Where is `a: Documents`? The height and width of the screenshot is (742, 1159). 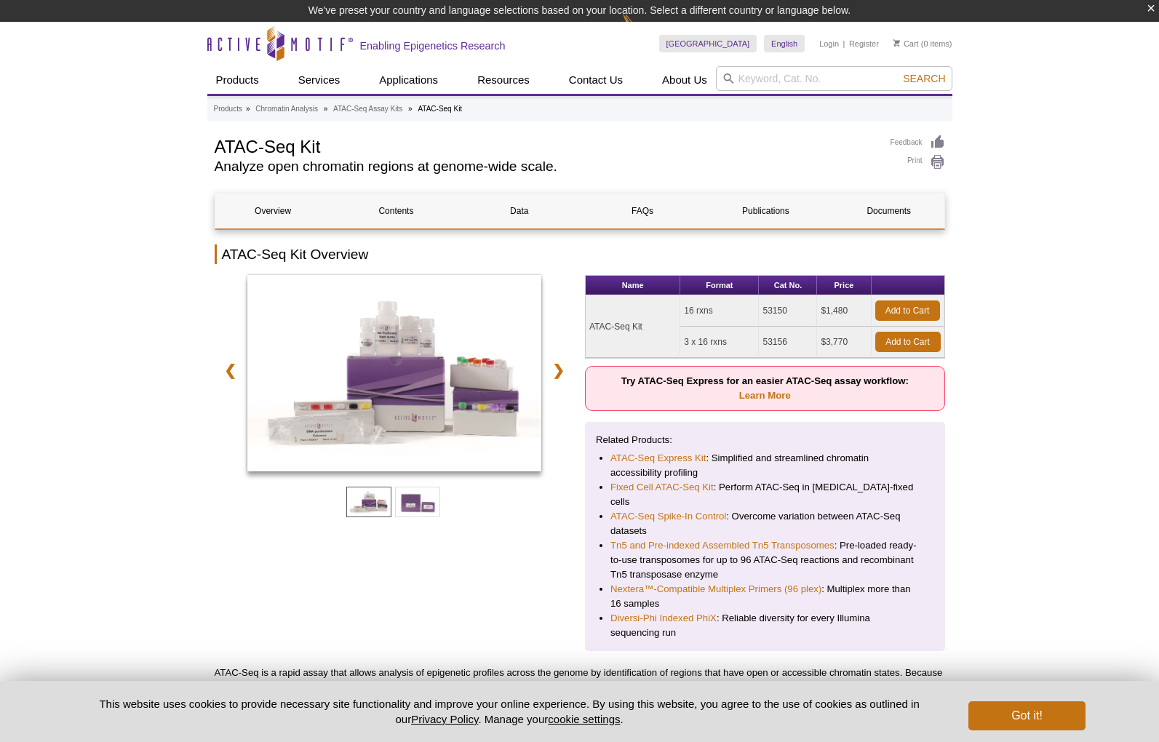
a: Documents is located at coordinates (888, 211).